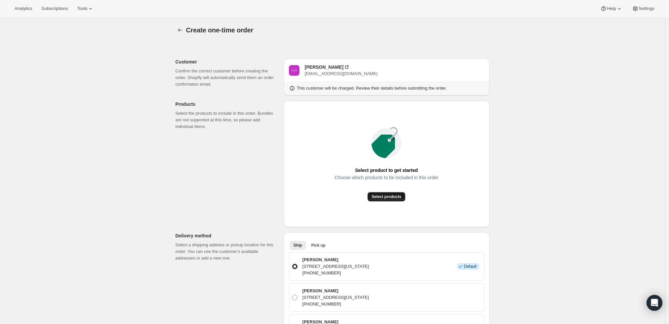  Describe the element at coordinates (220, 30) in the screenshot. I see `span: Create one-time order` at that location.